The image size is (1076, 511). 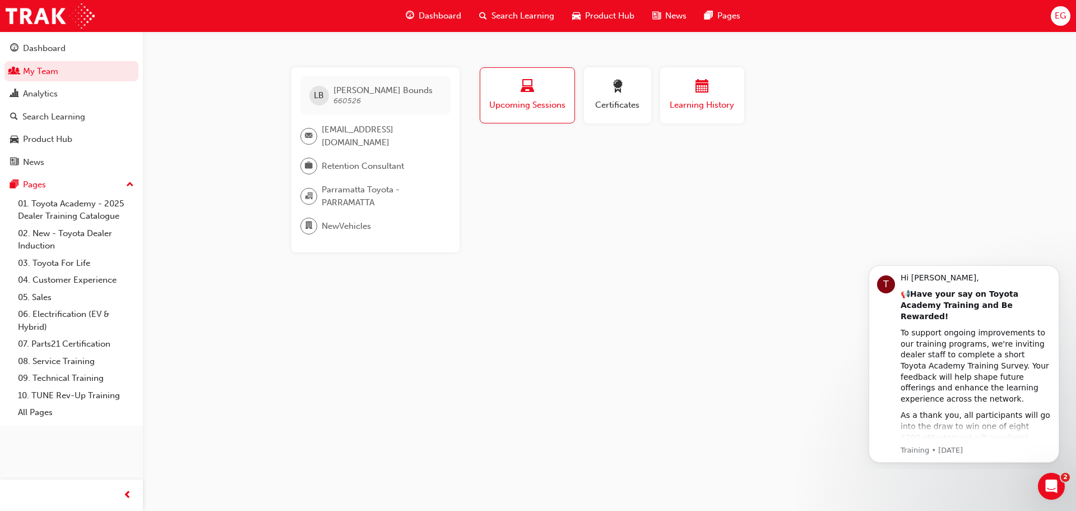 What do you see at coordinates (347, 100) in the screenshot?
I see `span: 660526` at bounding box center [347, 100].